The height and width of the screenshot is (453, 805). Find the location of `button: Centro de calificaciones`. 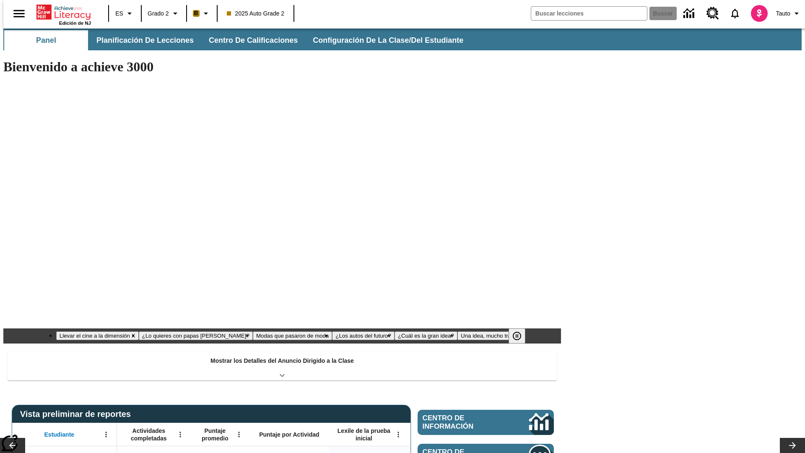

button: Centro de calificaciones is located at coordinates (253, 40).